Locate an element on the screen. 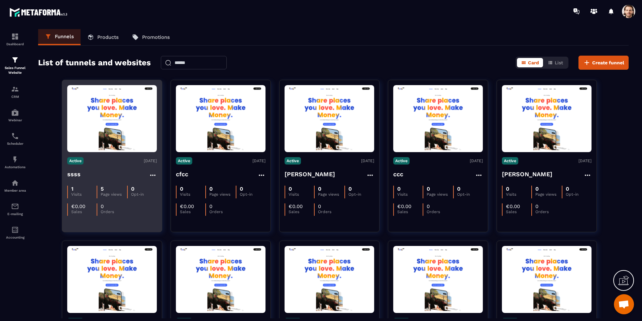  h4: ccc is located at coordinates (398, 174).